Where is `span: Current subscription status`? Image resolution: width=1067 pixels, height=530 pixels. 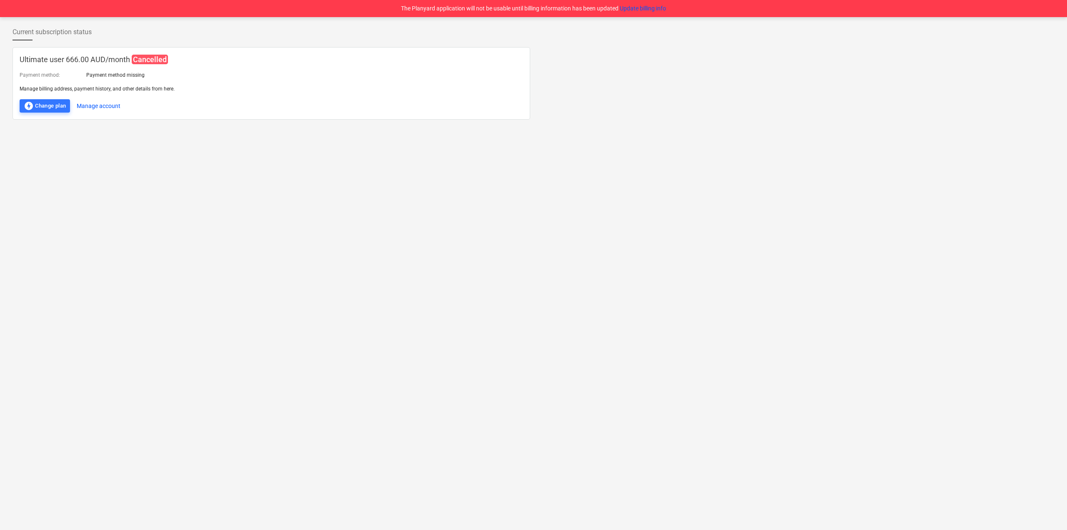 span: Current subscription status is located at coordinates (52, 32).